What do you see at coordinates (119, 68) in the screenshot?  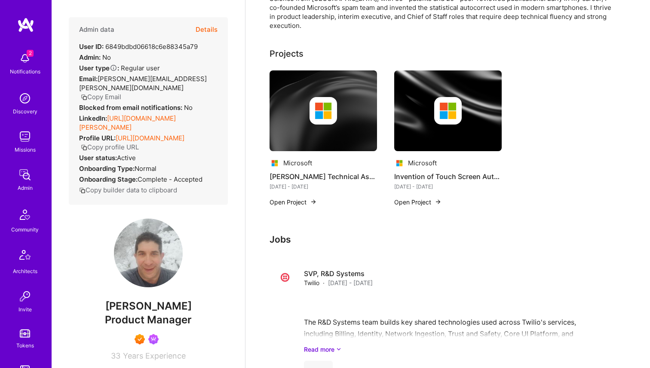 I see `div: Regular user` at bounding box center [119, 68].